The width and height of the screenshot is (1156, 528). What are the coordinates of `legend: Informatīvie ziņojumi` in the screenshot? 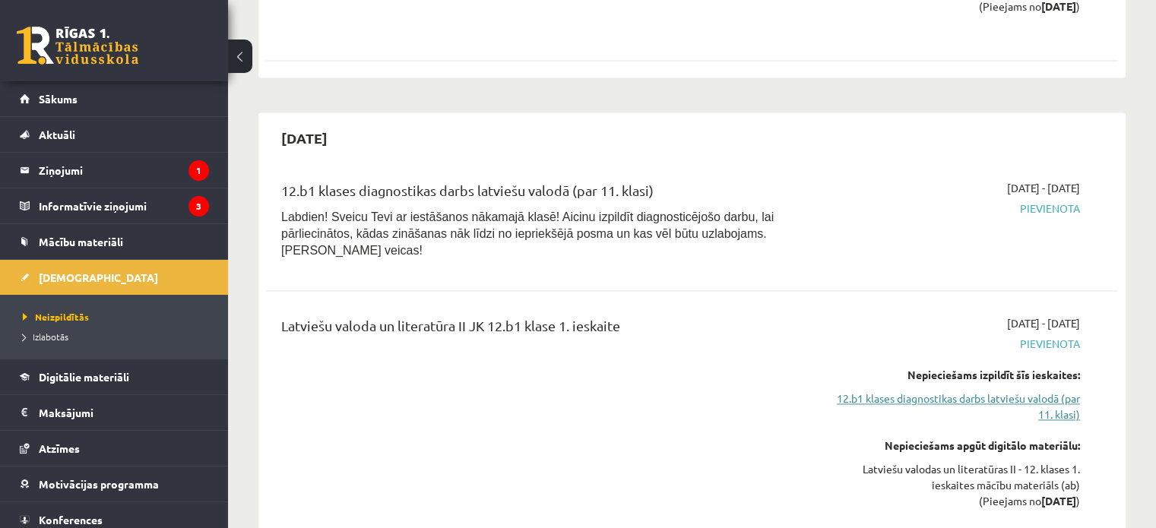 It's located at (124, 206).